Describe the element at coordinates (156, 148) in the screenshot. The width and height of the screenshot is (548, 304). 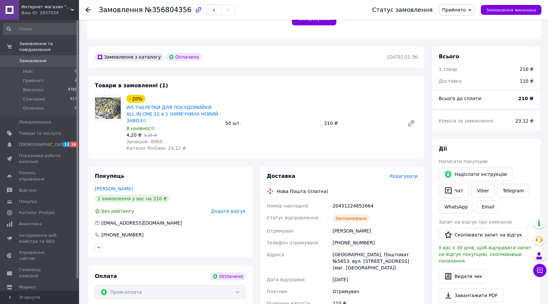
I see `span: Каталог ProSale: 23.12 ₴` at that location.